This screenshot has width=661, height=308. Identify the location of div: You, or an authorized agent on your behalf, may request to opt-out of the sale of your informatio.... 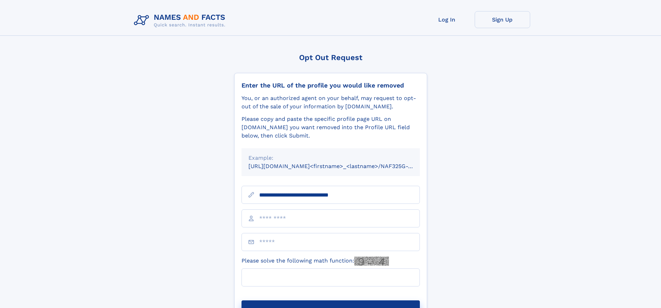
(331, 102).